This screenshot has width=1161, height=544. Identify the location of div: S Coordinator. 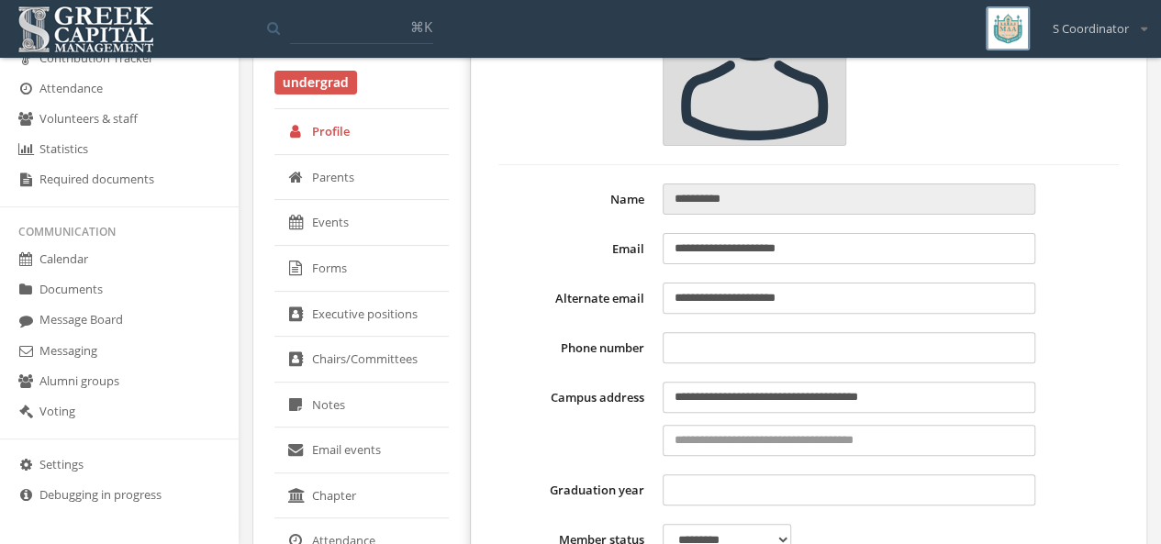
(1094, 22).